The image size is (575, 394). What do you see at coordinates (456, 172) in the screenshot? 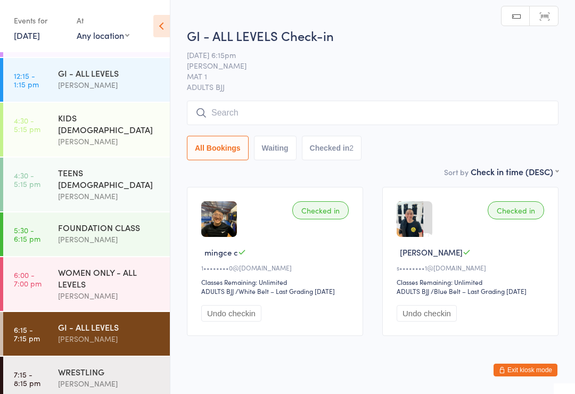
I see `label: Sort by` at bounding box center [456, 172].